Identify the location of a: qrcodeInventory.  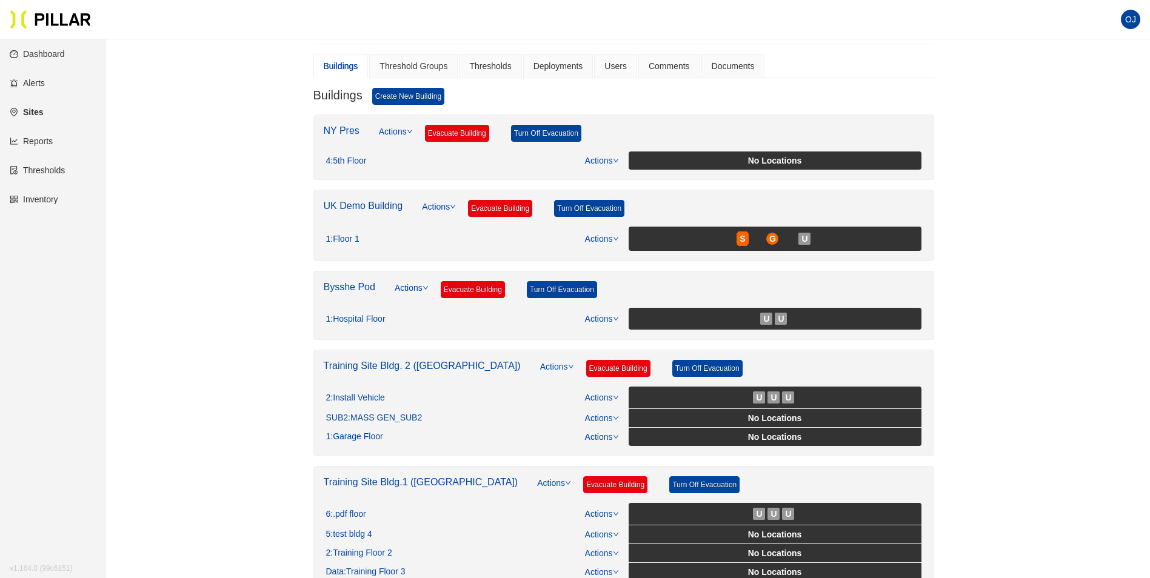
(34, 199).